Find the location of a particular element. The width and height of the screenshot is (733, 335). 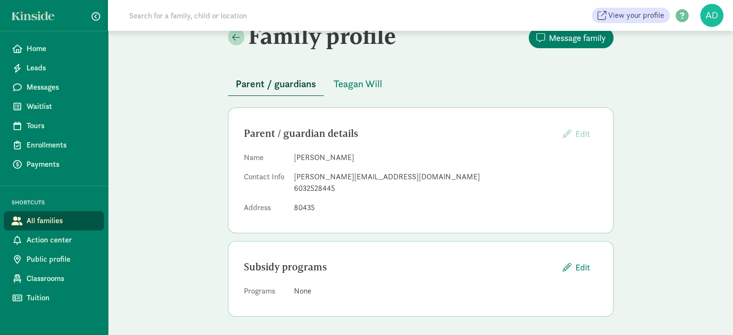

span: Messages is located at coordinates (61, 87).